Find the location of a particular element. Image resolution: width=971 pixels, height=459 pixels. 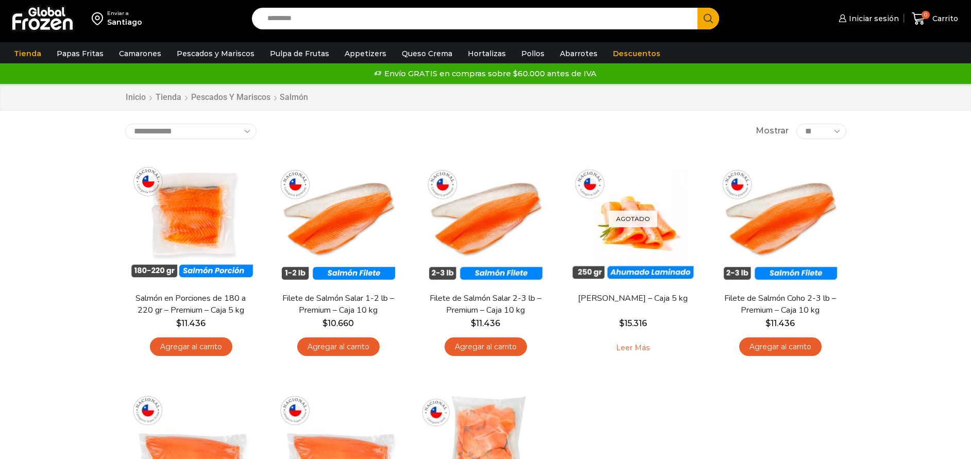

a: Agregar al carrito: “Filete de Salmón Salar 1-2 lb – Premium - Caja 10 kg” is located at coordinates (339, 347).